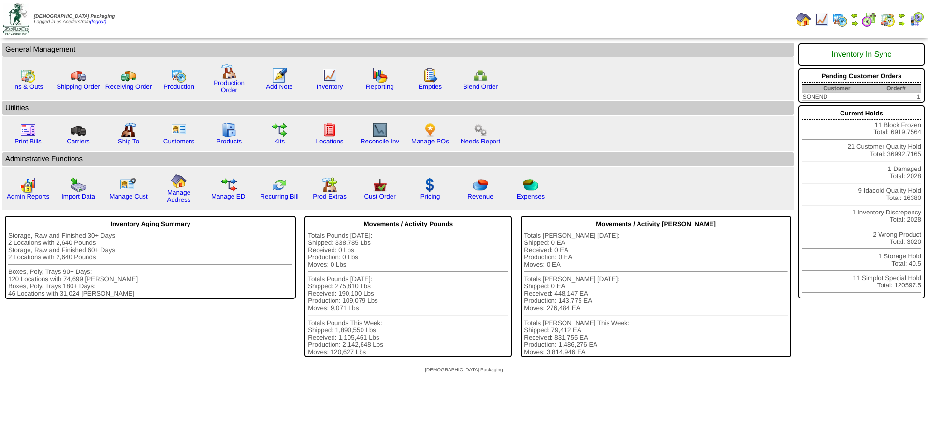 The image size is (928, 440). Describe the element at coordinates (229, 130) in the screenshot. I see `img: cabinet.gif` at that location.